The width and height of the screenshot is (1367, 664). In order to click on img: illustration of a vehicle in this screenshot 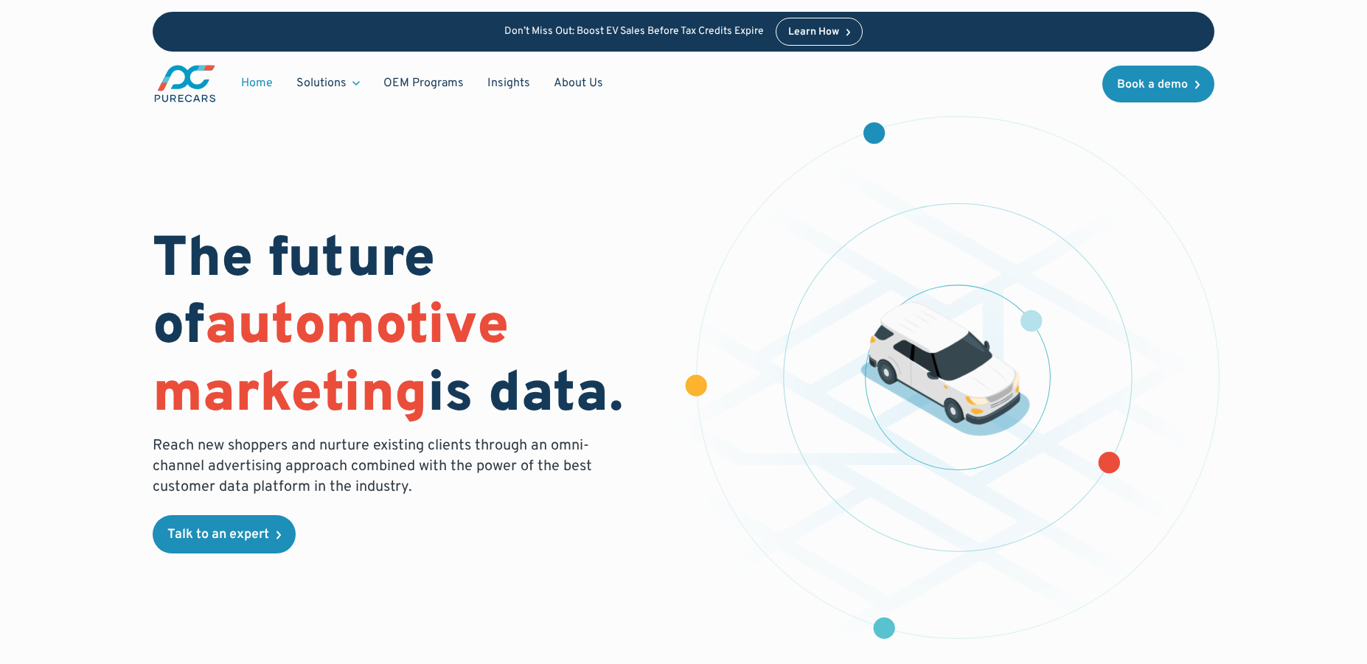, I will do `click(945, 369)`.